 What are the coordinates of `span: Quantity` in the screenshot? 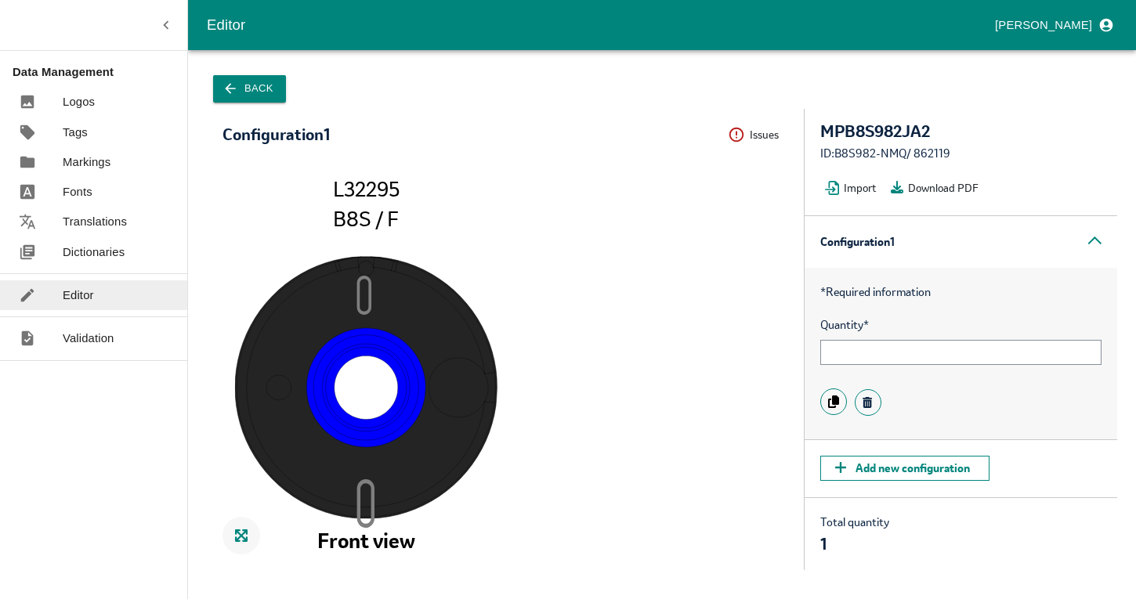 It's located at (960, 325).